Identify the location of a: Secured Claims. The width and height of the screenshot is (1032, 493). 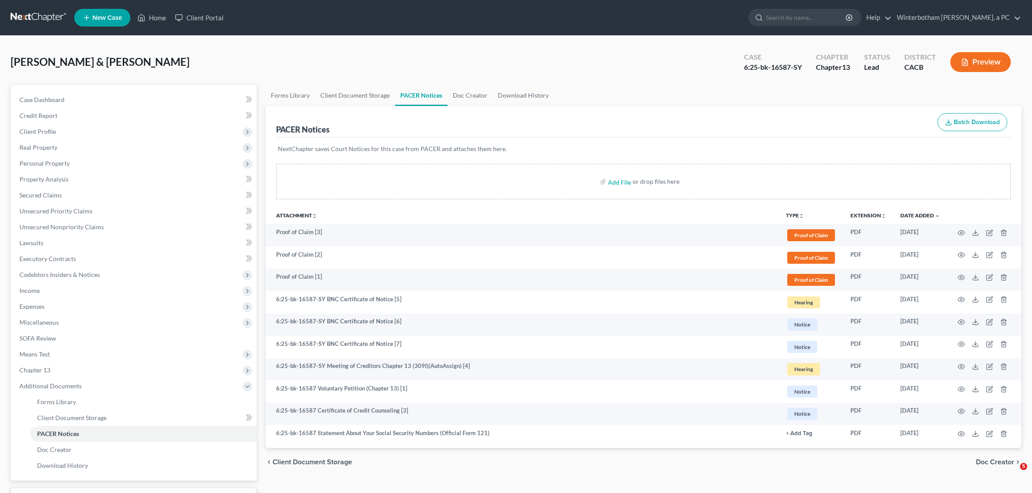
(134, 195).